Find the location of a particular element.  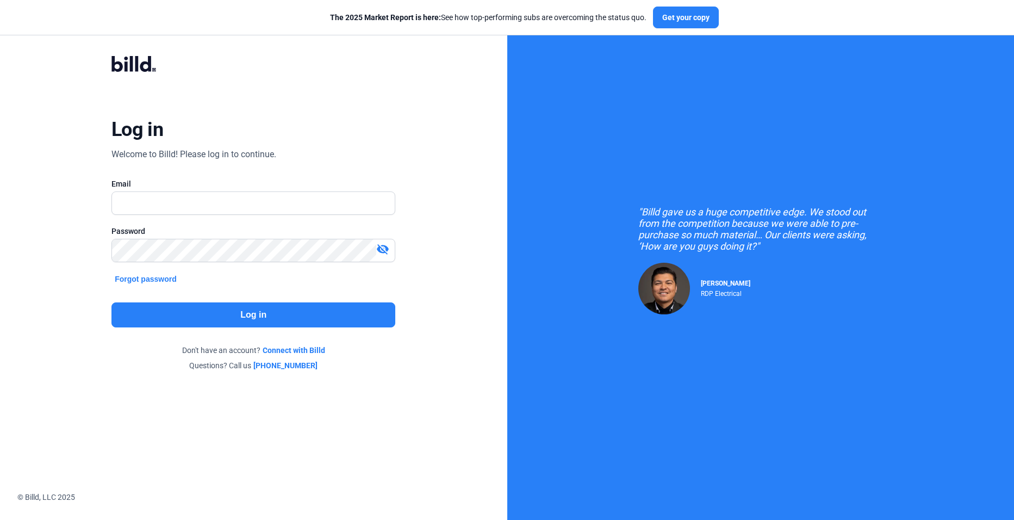

div: RDP Electrical is located at coordinates (725, 292).